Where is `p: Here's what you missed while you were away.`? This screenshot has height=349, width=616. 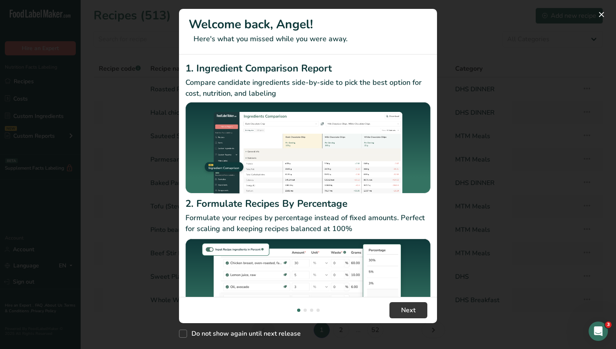 p: Here's what you missed while you were away. is located at coordinates (308, 39).